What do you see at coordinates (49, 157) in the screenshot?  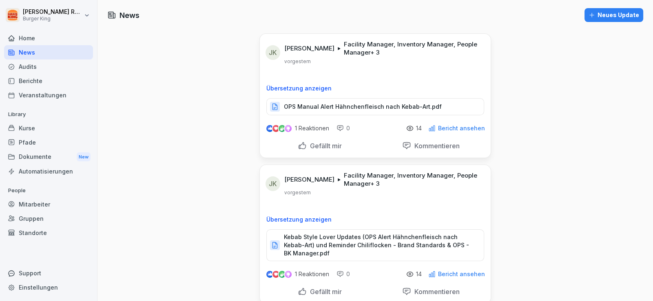 I see `div: Dokumente` at bounding box center [49, 157].